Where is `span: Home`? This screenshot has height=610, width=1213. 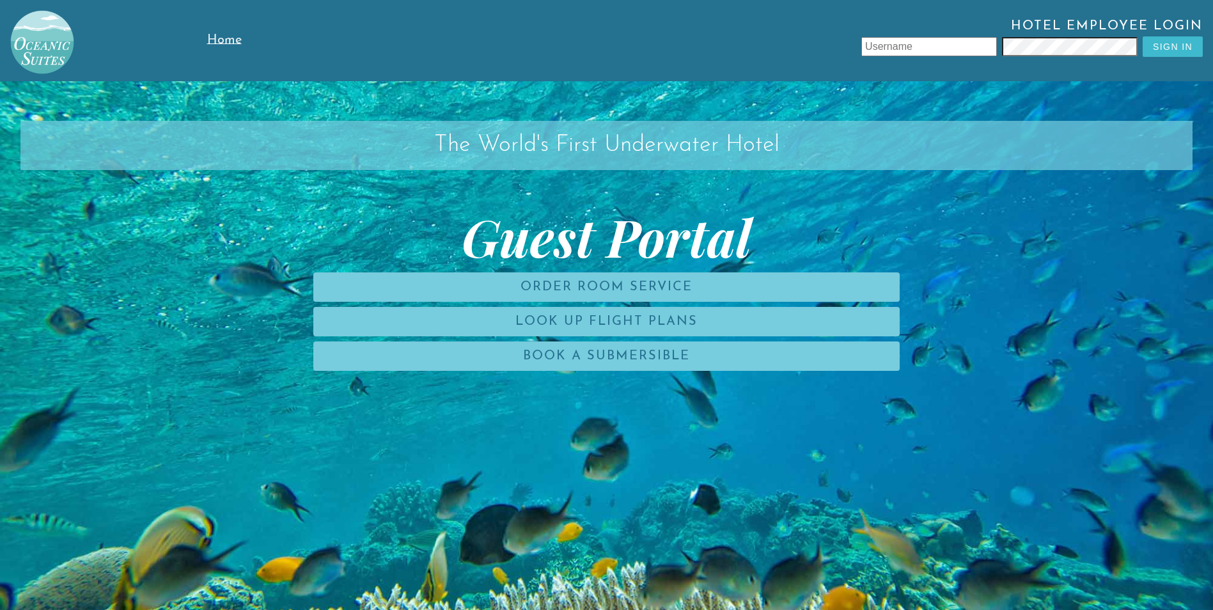
span: Home is located at coordinates (224, 40).